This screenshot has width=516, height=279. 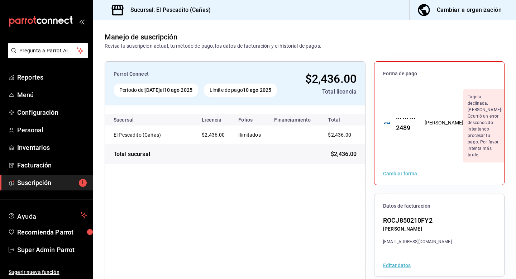 I want to click on div: Cambiar a organización, so click(x=469, y=10).